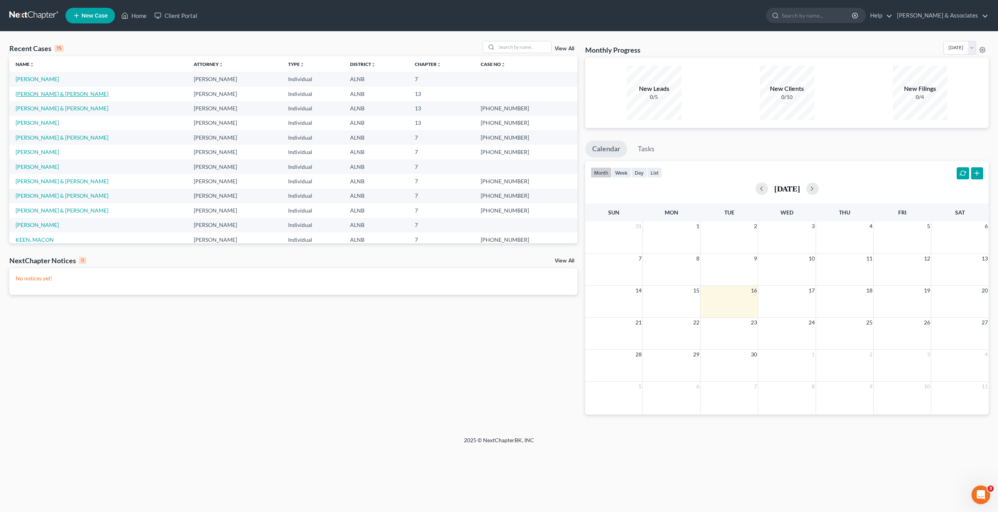 This screenshot has height=512, width=998. What do you see at coordinates (986, 354) in the screenshot?
I see `span: 4` at bounding box center [986, 354].